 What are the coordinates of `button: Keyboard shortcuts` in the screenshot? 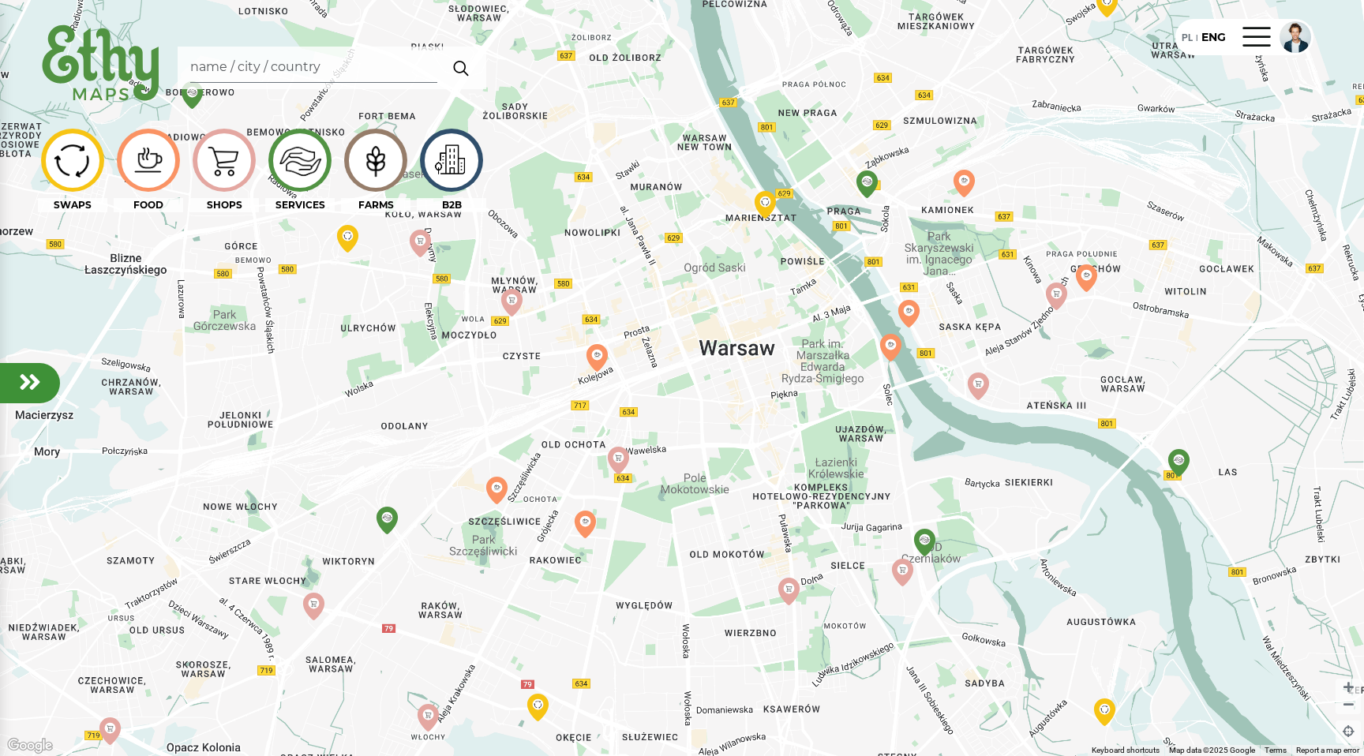 It's located at (1125, 750).